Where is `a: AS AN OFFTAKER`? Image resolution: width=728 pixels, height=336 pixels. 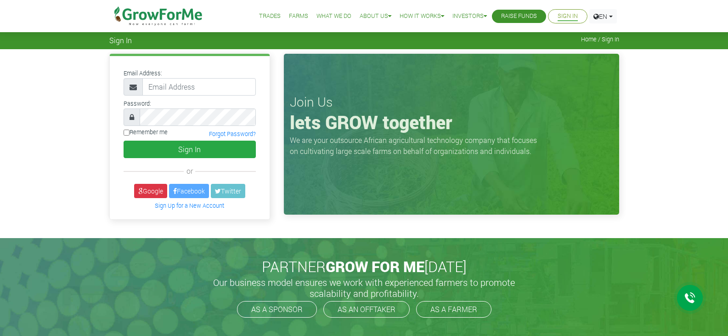
a: AS AN OFFTAKER is located at coordinates (367, 309).